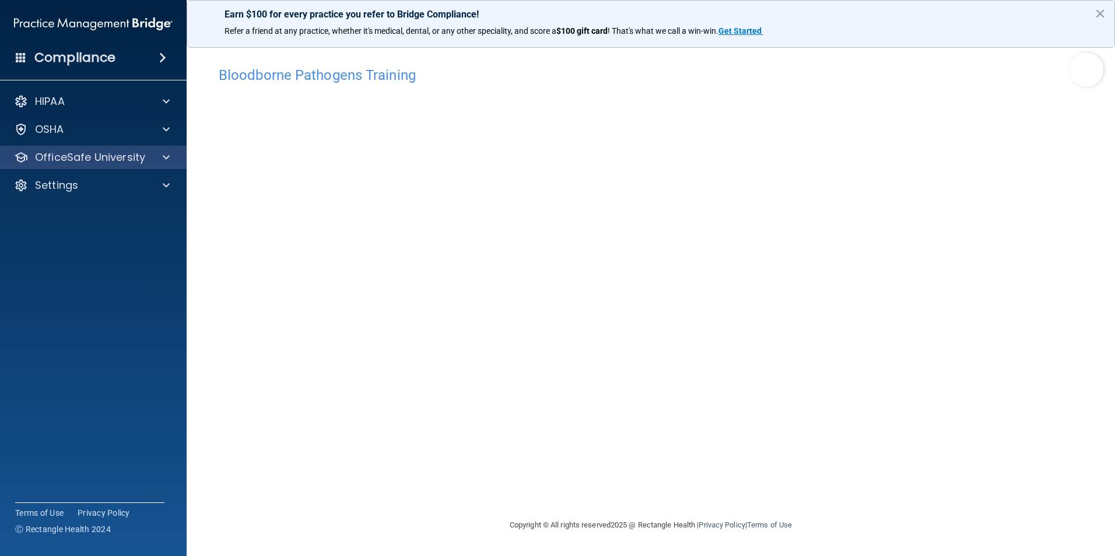 The height and width of the screenshot is (556, 1115). What do you see at coordinates (57, 185) in the screenshot?
I see `p: Settings` at bounding box center [57, 185].